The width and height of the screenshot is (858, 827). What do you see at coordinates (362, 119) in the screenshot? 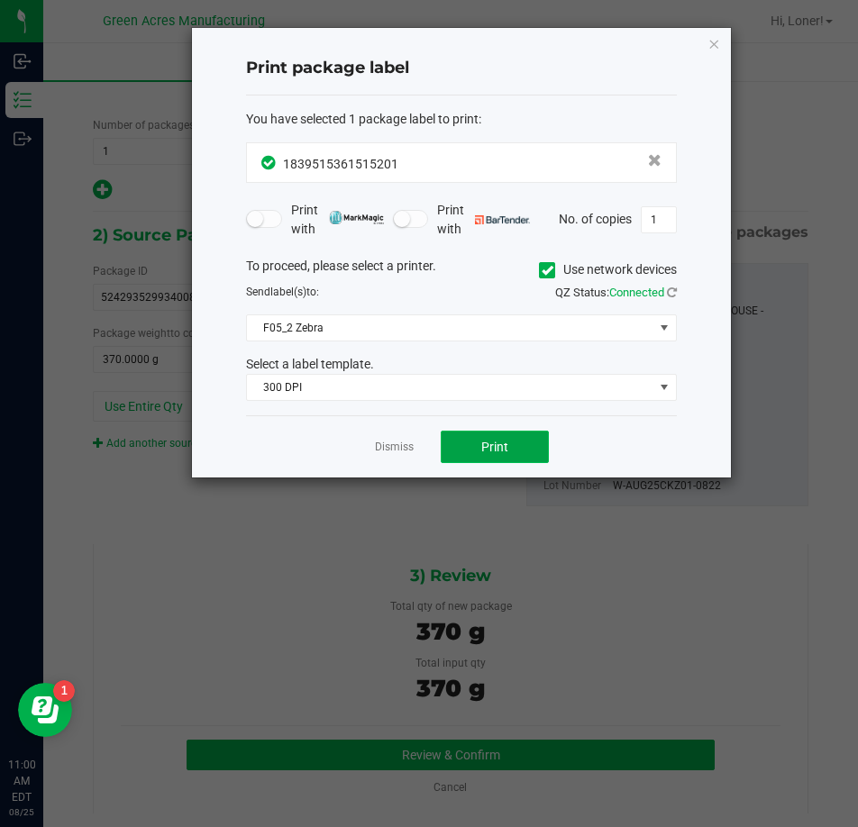
I see `span: You have selected 1 package label to print` at bounding box center [362, 119].